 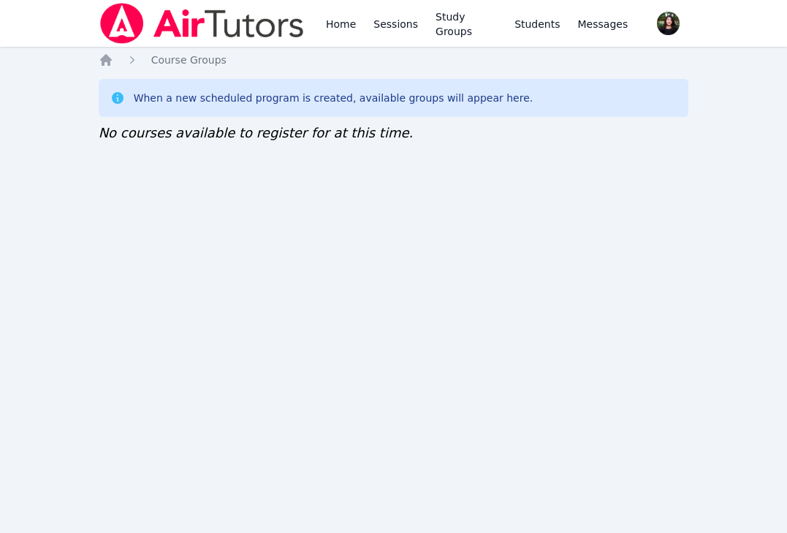 I want to click on span: Course Groups, so click(x=189, y=60).